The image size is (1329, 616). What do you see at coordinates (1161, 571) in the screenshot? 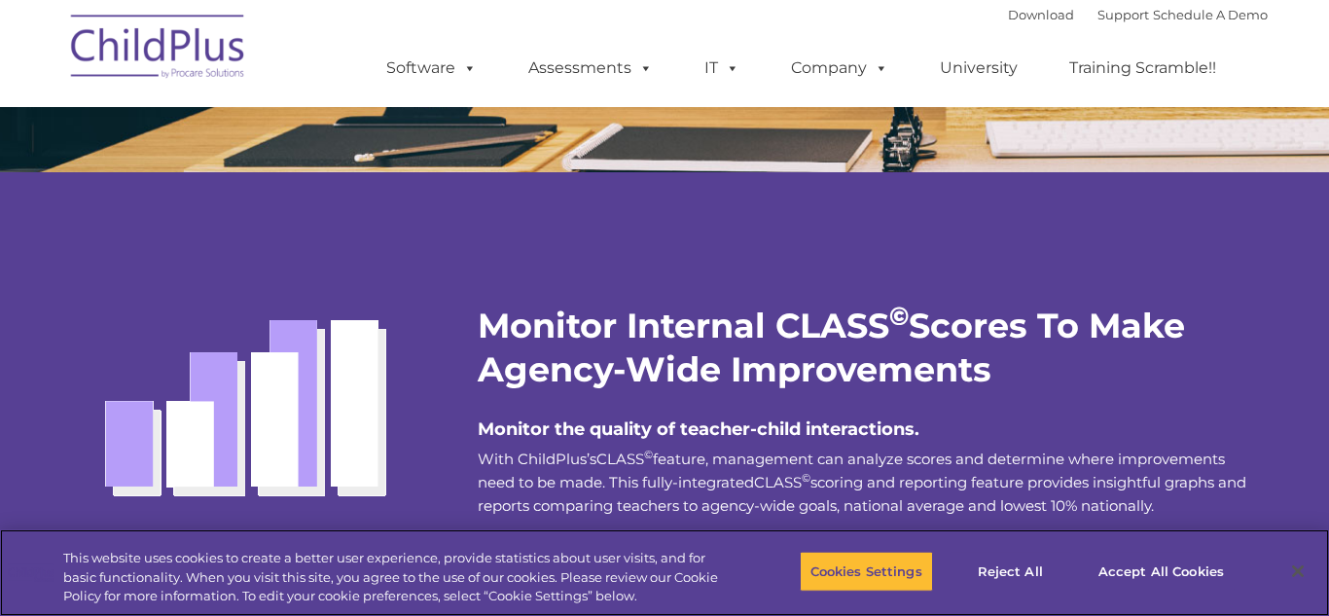
I see `button: Accept All Cookies` at bounding box center [1161, 571].